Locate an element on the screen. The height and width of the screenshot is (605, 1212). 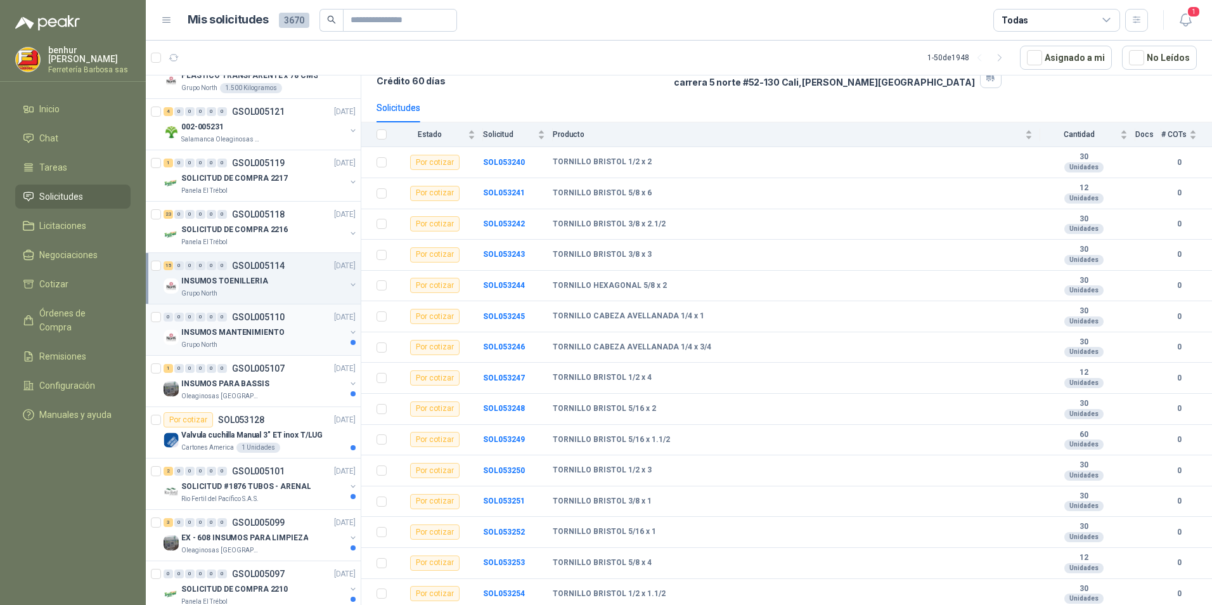
span: Manuales y ayuda is located at coordinates (75, 414).